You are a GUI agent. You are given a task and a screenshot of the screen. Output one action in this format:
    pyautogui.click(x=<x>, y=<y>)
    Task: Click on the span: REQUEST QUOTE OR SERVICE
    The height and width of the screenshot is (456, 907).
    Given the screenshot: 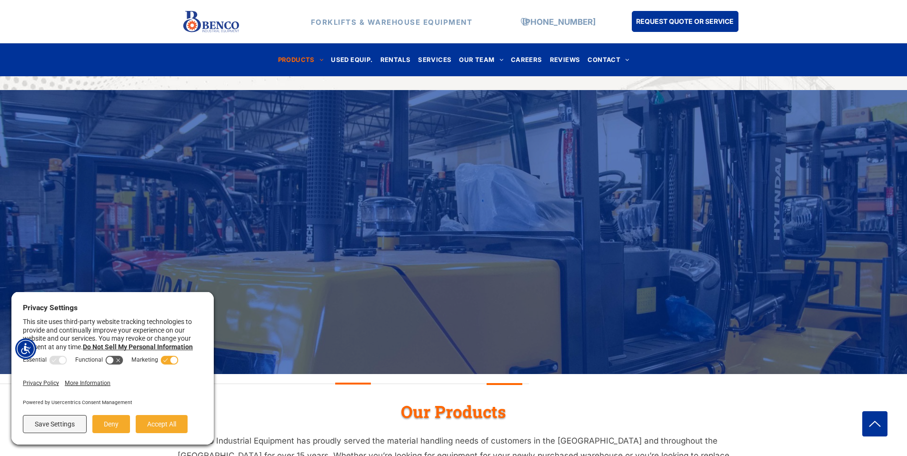 What is the action you would take?
    pyautogui.click(x=685, y=21)
    